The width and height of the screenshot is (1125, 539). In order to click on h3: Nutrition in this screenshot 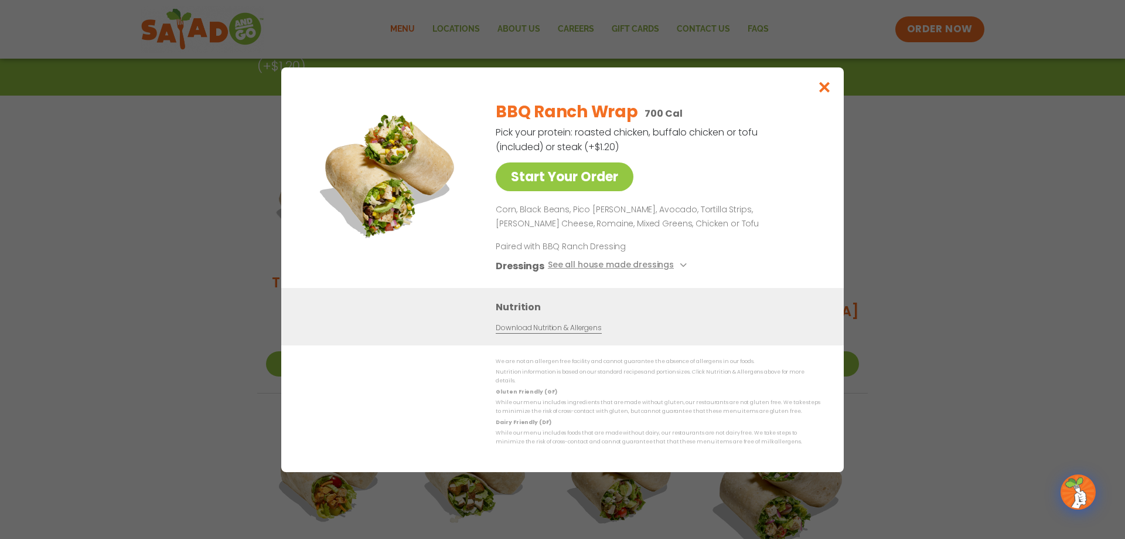, I will do `click(661, 306)`.